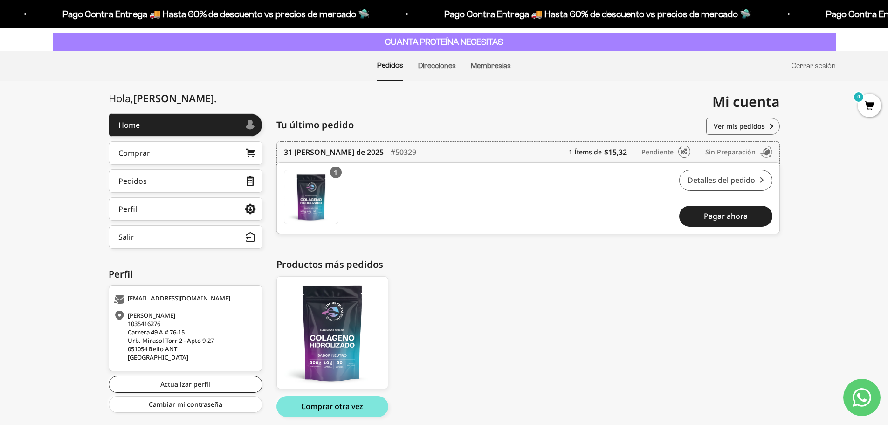 This screenshot has width=888, height=425. What do you see at coordinates (602, 152) in the screenshot?
I see `div: 1 Ítems de` at bounding box center [602, 152].